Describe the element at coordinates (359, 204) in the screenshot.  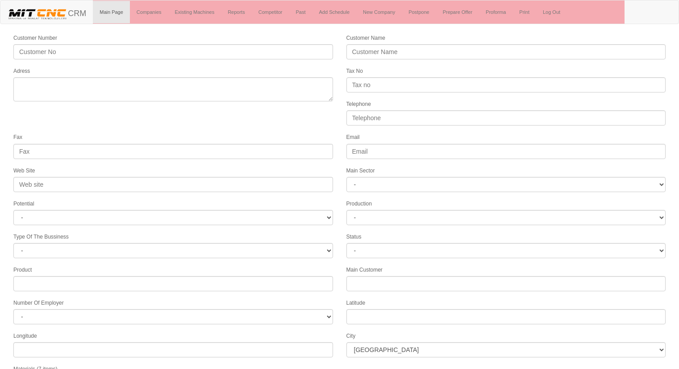
I see `label: Production` at that location.